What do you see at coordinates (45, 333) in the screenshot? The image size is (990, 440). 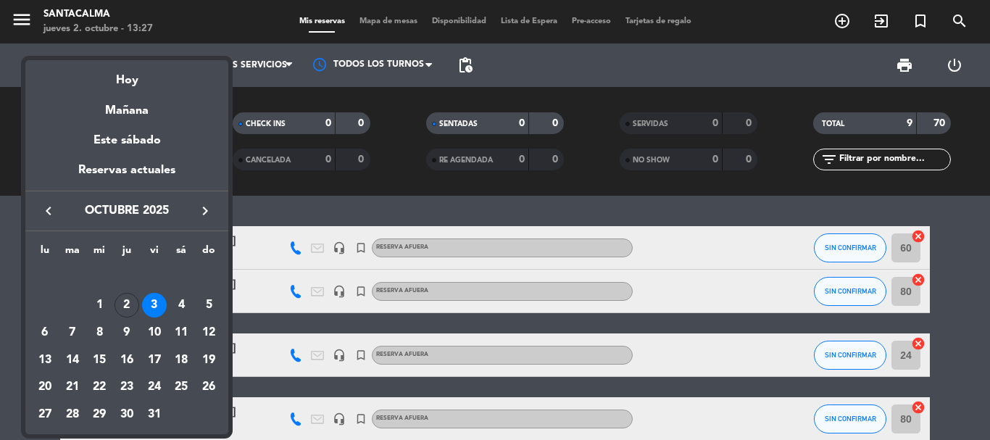 I see `div: 6` at bounding box center [45, 333].